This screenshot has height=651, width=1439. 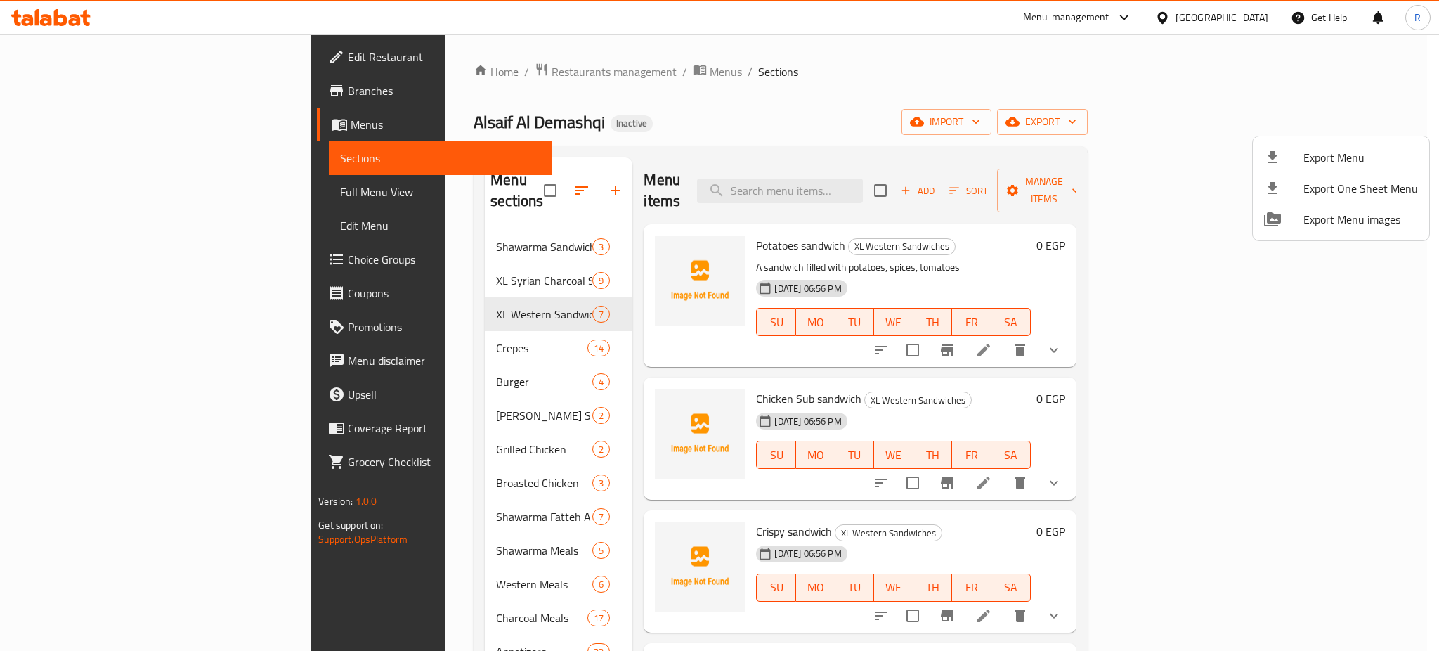 I want to click on li: Export one sheet menu items, so click(x=1340, y=188).